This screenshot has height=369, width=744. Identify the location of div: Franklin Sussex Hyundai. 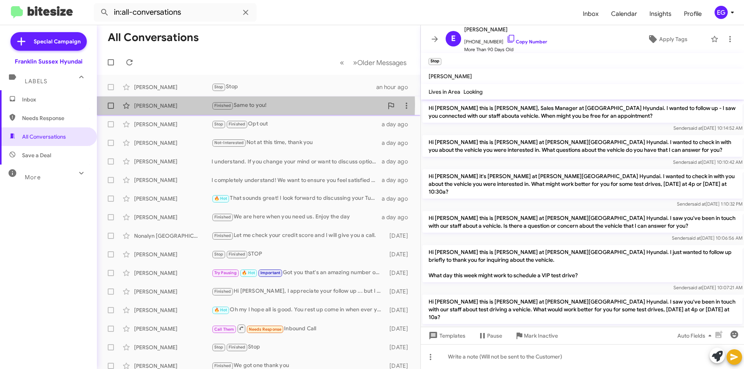
(48, 62).